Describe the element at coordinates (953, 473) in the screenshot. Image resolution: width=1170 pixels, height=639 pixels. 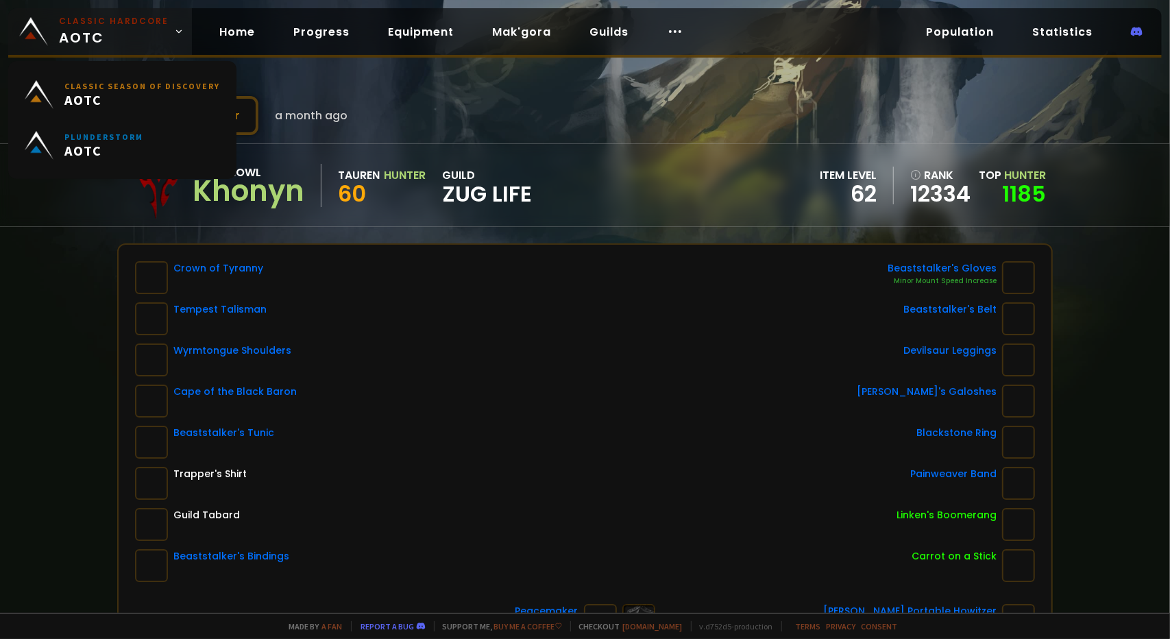
I see `div: Painweaver Band` at that location.